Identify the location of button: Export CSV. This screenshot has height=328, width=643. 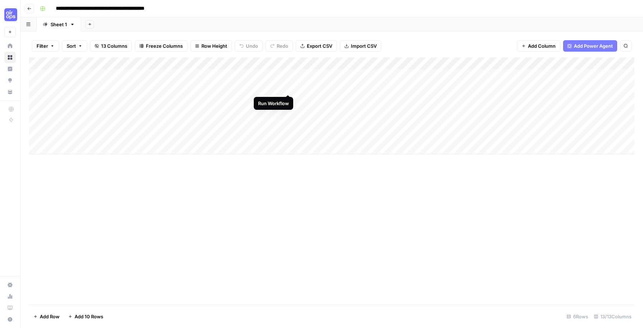
(316, 46).